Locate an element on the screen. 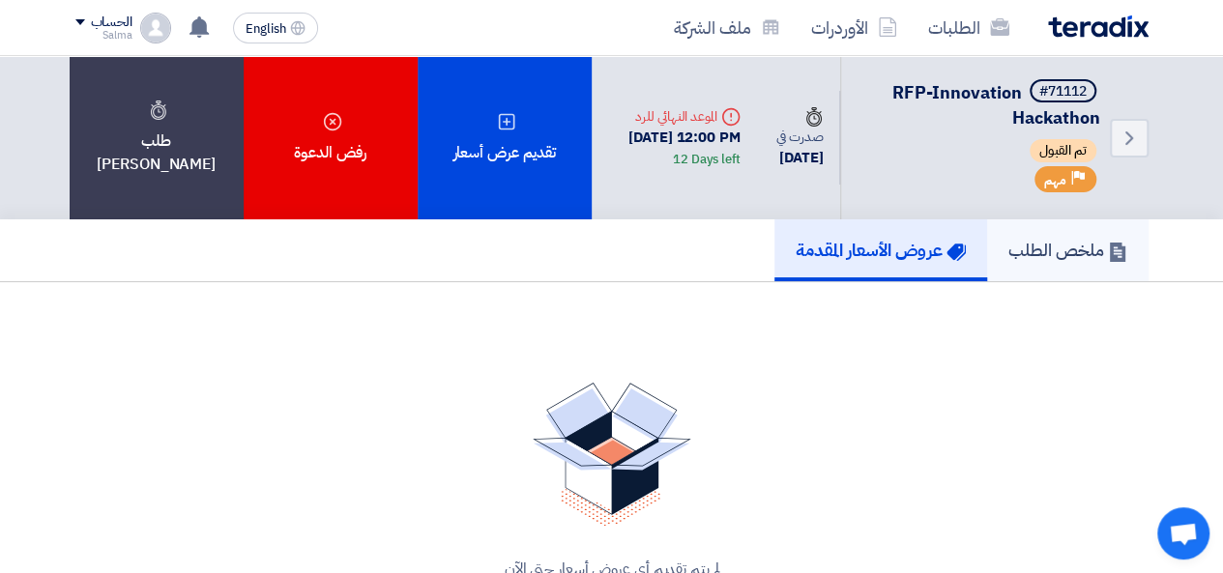 The width and height of the screenshot is (1223, 573). span: RFP-Innovation Hackathon is located at coordinates (996, 104).